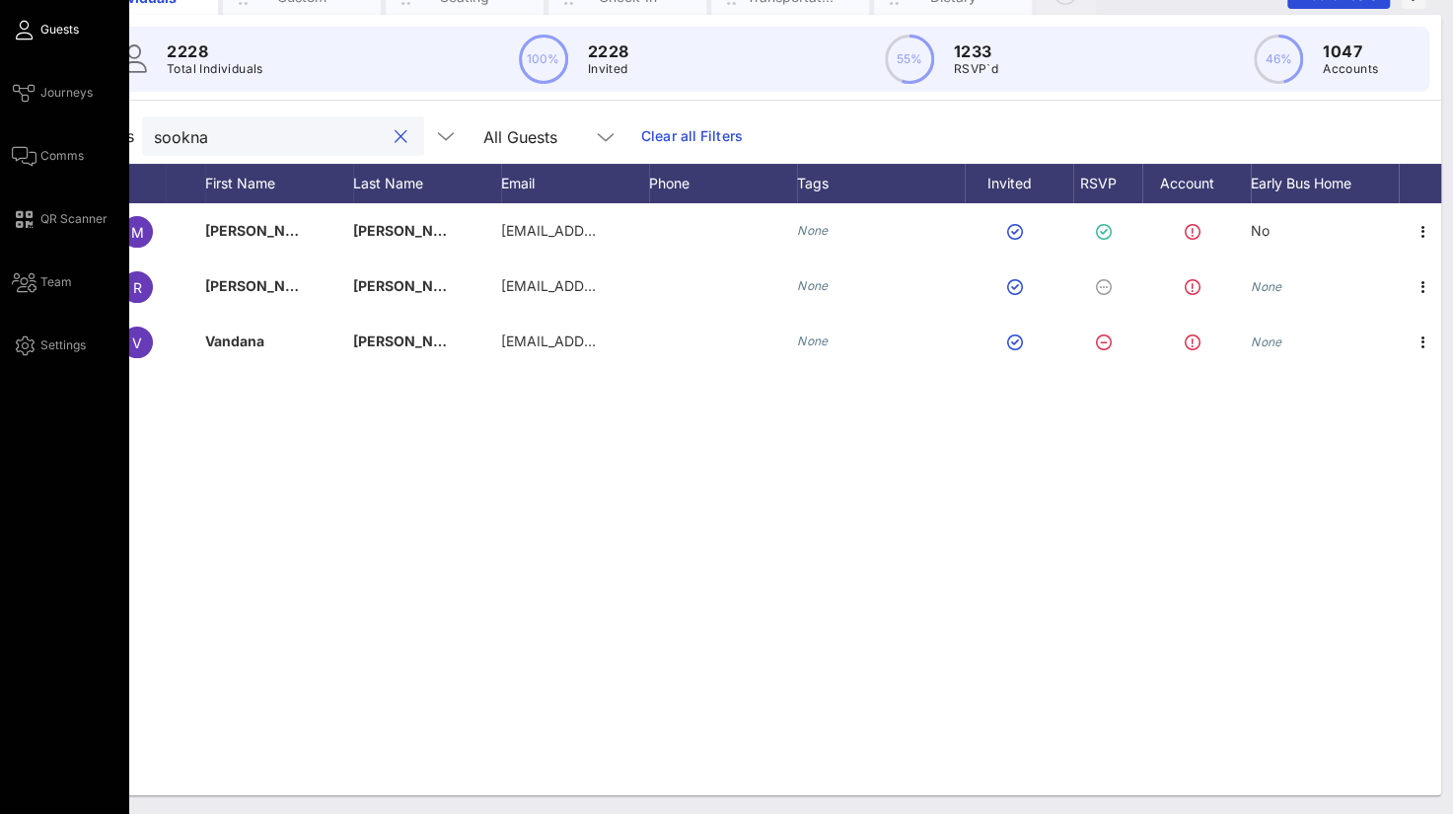 The width and height of the screenshot is (1453, 814). Describe the element at coordinates (59, 219) in the screenshot. I see `a: QR Scanner` at that location.